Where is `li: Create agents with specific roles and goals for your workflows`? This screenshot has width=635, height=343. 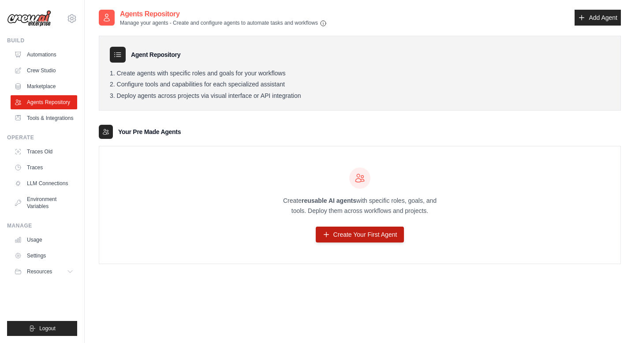
li: Create agents with specific roles and goals for your workflows is located at coordinates (360, 74).